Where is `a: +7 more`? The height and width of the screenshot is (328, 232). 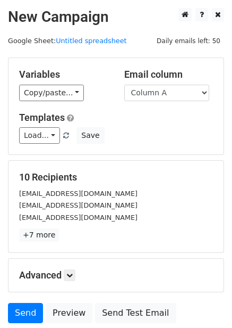
a: +7 more is located at coordinates (39, 234).